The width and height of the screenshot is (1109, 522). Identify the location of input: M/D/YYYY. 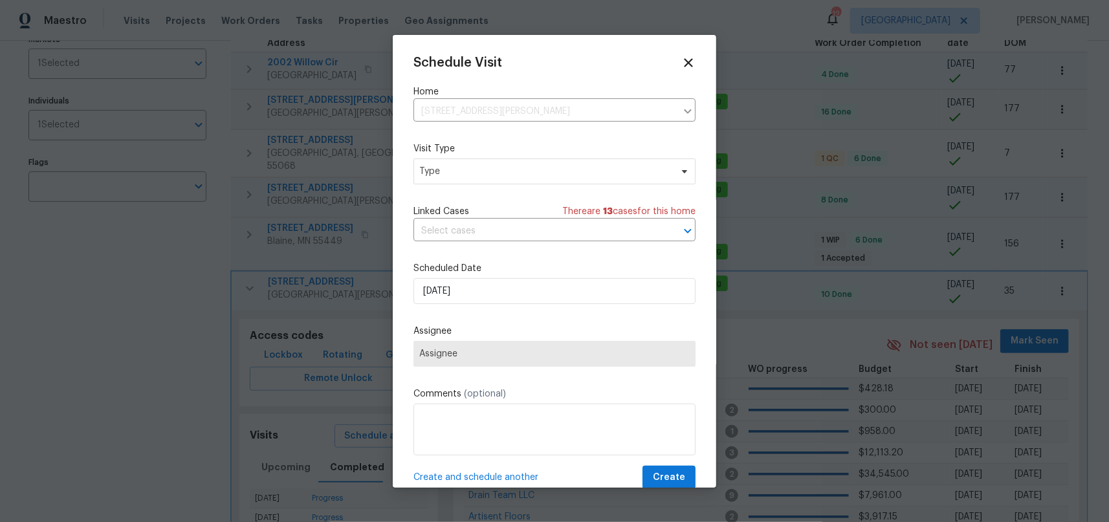
(554, 291).